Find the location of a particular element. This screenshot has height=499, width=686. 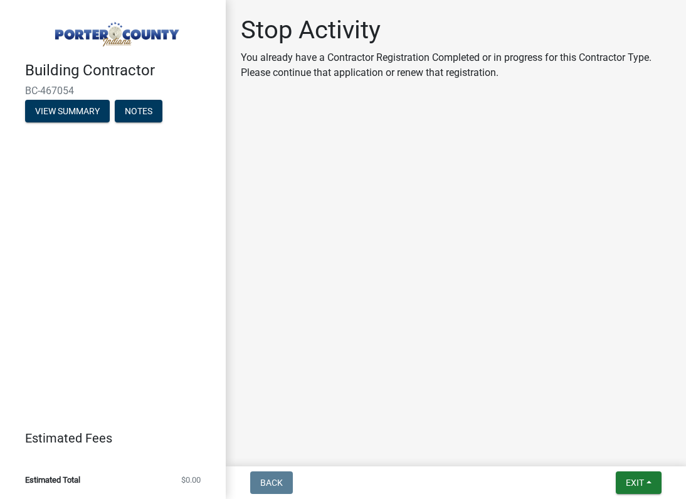

img: Porter County, Indiana is located at coordinates (115, 31).